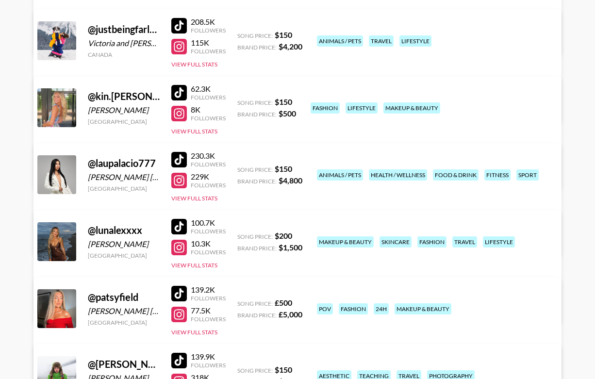 The width and height of the screenshot is (595, 379). I want to click on div: 8K, so click(208, 110).